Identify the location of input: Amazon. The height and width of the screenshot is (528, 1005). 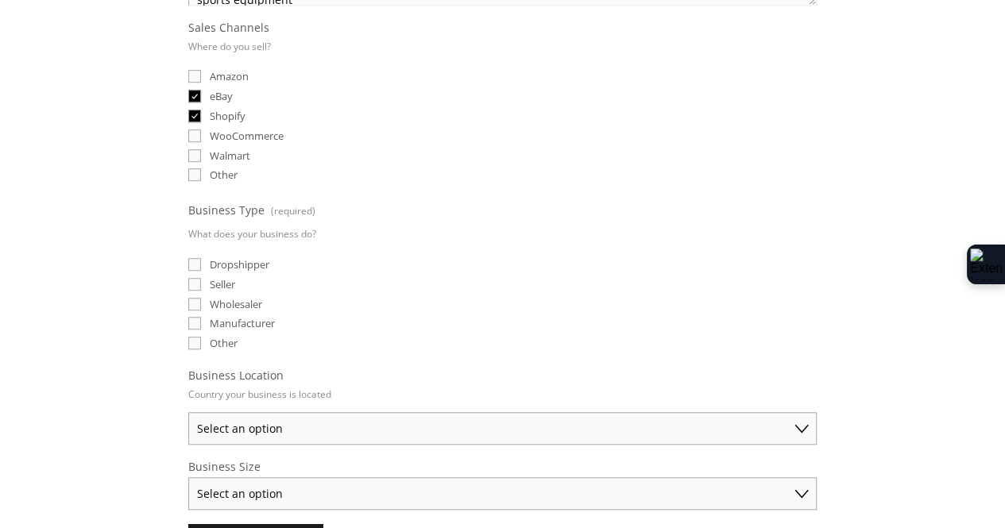
(195, 76).